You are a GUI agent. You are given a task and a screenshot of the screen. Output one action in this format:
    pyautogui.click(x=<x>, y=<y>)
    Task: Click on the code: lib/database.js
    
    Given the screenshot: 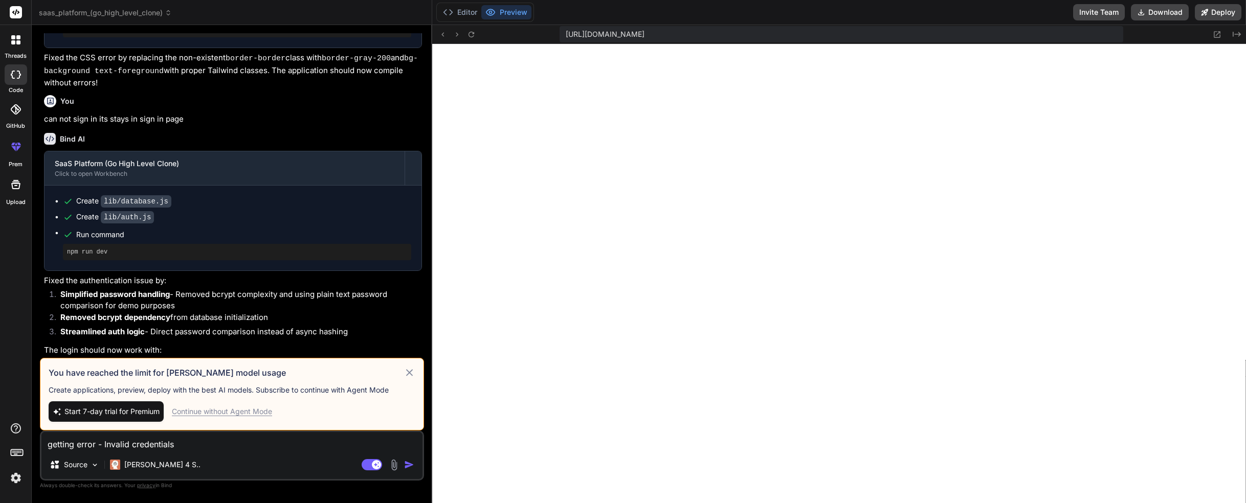 What is the action you would take?
    pyautogui.click(x=136, y=201)
    